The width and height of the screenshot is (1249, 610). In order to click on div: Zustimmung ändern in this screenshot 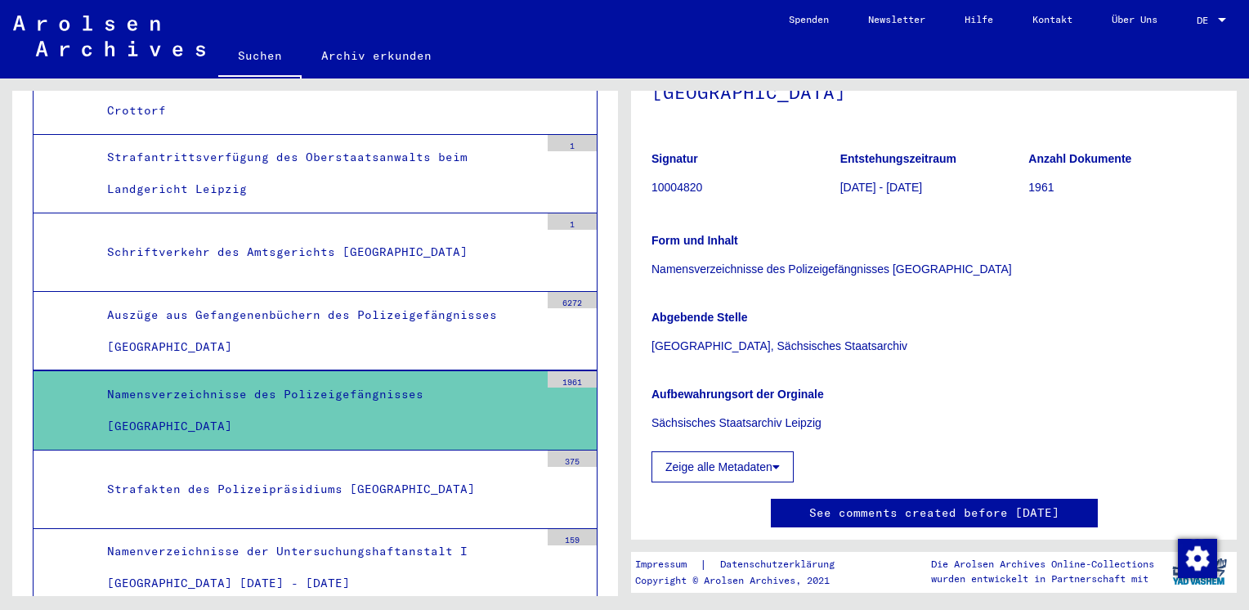, I will do `click(1197, 558)`.